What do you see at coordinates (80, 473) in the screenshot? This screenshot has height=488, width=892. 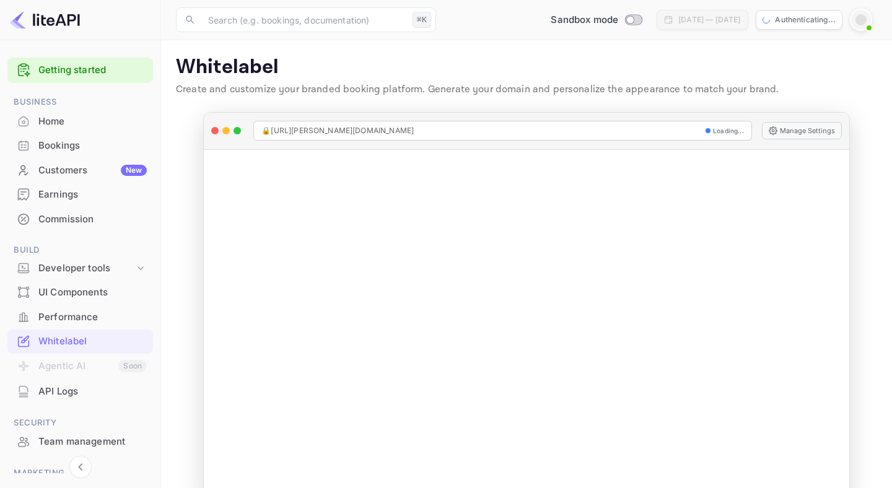 I see `span: Marketing` at bounding box center [80, 473].